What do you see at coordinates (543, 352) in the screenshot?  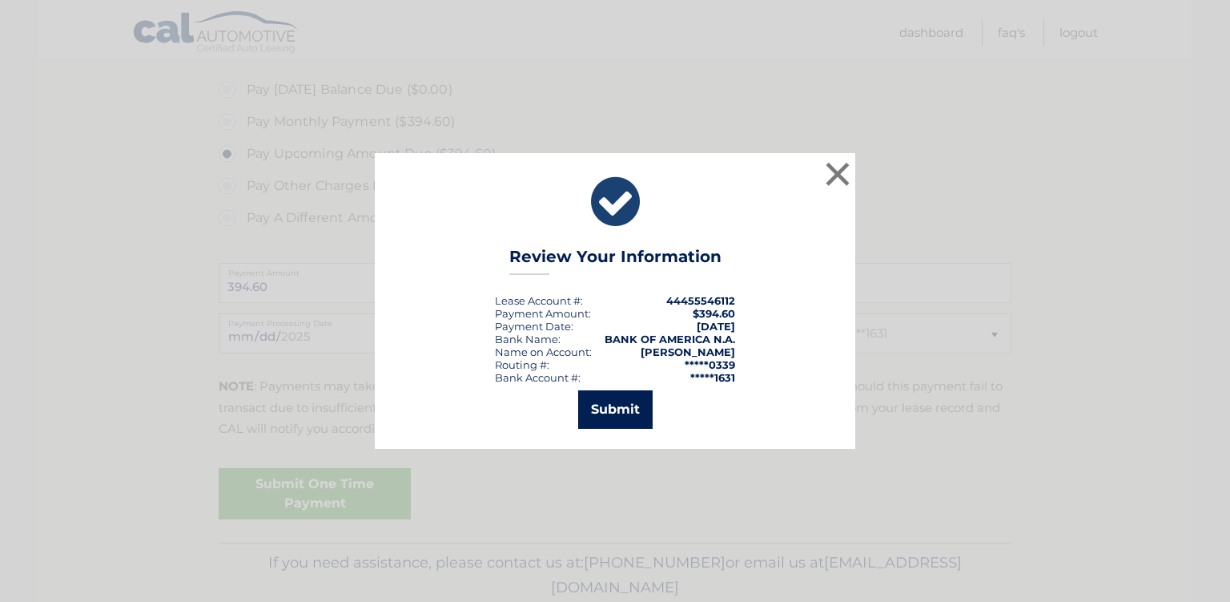 I see `div: Name on Account:` at bounding box center [543, 352].